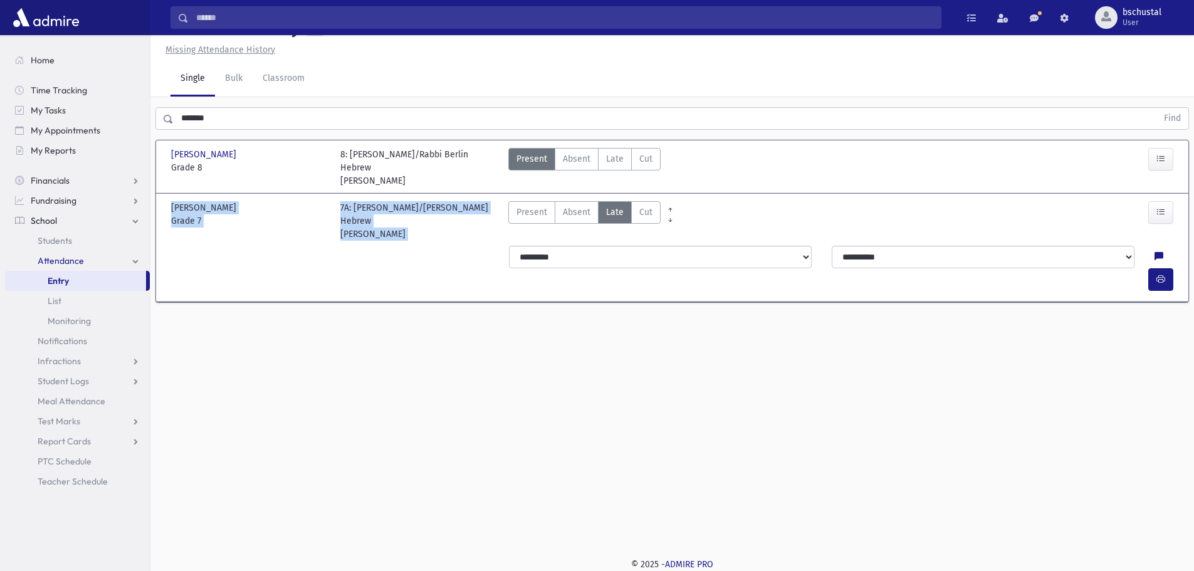  Describe the element at coordinates (50, 180) in the screenshot. I see `span: Financials` at that location.